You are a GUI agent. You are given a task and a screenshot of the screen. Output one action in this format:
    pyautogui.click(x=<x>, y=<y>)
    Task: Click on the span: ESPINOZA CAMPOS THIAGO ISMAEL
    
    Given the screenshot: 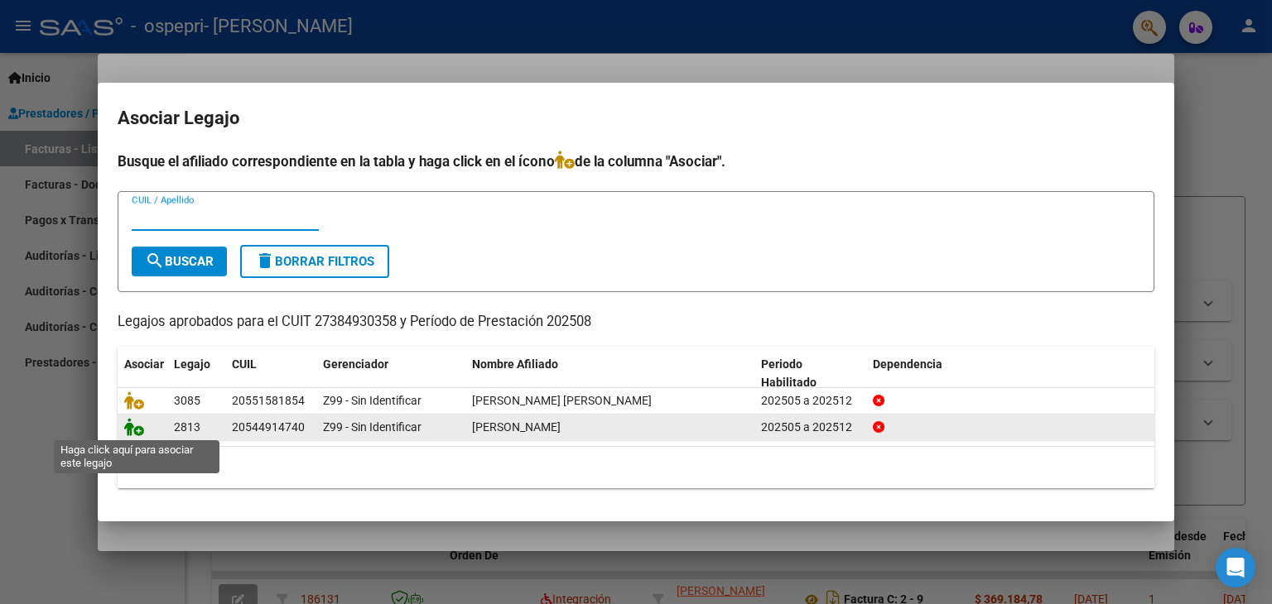 What is the action you would take?
    pyautogui.click(x=561, y=401)
    